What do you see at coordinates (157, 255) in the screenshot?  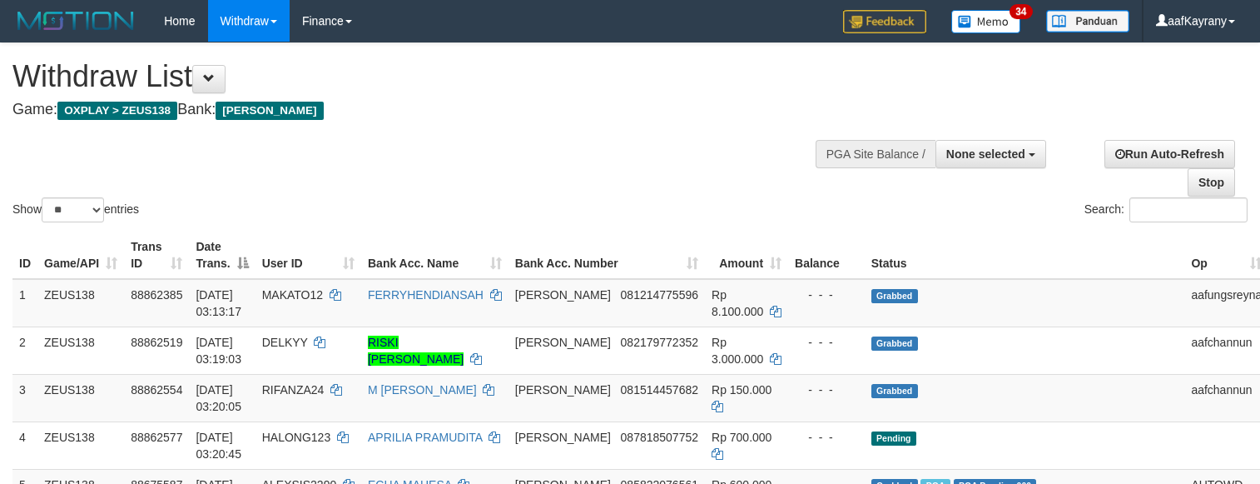 I see `th: Trans ID: activate to sort column ascending` at bounding box center [157, 255].